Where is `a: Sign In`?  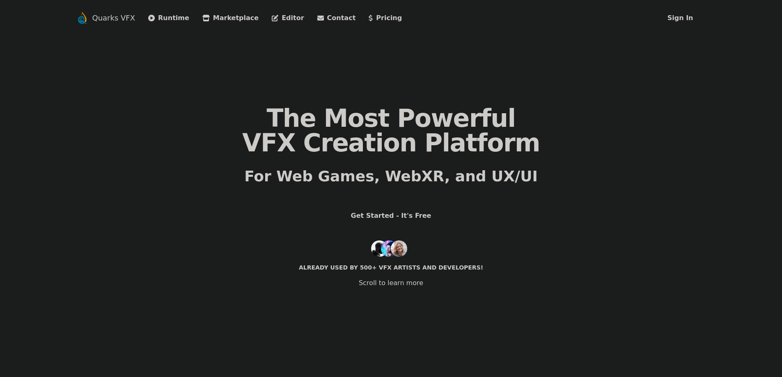
a: Sign In is located at coordinates (680, 18).